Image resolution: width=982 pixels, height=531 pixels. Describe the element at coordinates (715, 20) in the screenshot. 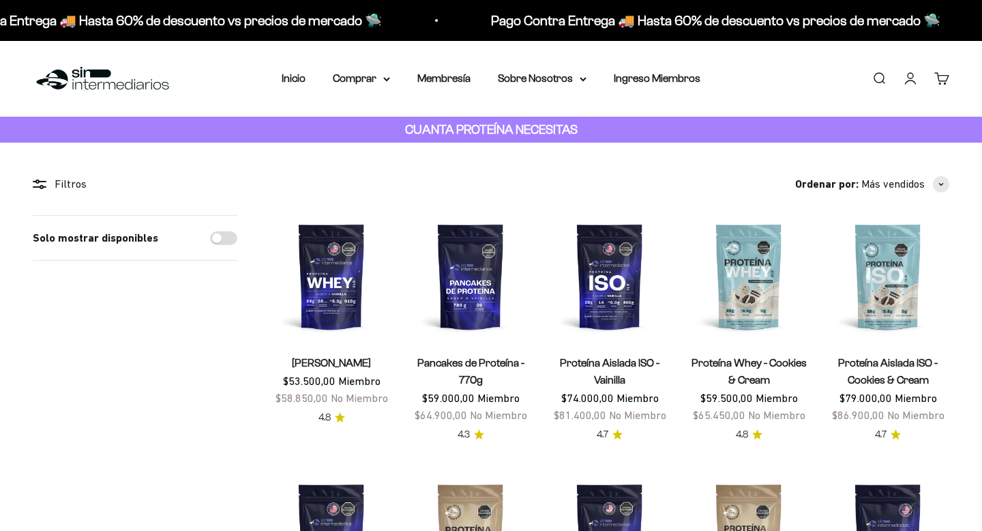

I see `p: Pago Contra Entrega 🚚 Hasta 60% de descuento vs precios de mercado 🛸` at that location.